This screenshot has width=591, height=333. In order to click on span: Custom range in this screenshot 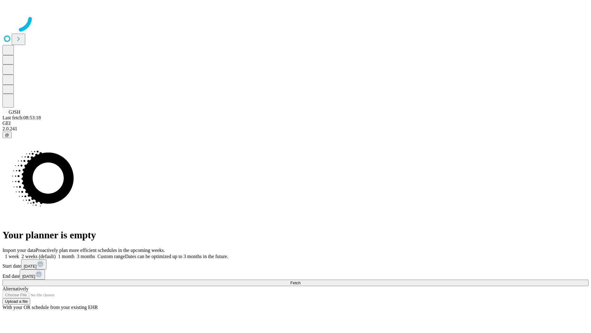, I will do `click(111, 256)`.